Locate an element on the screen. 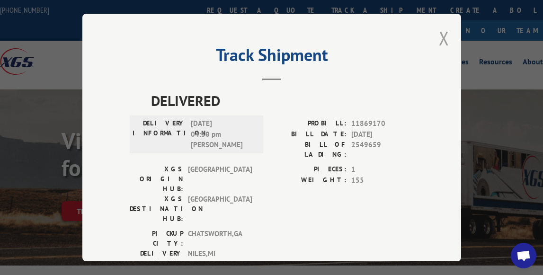 The height and width of the screenshot is (275, 543). button: Close modal is located at coordinates (444, 38).